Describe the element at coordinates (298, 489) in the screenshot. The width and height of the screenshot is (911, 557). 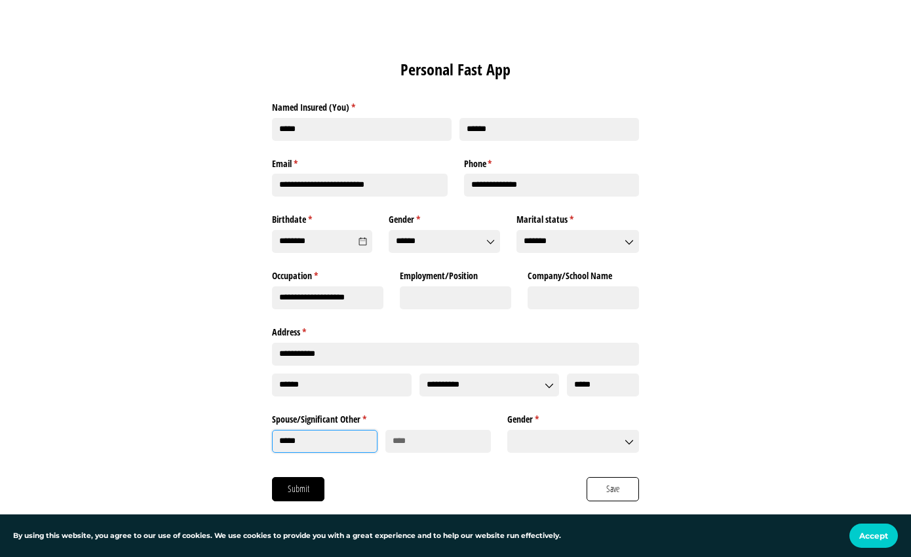
I see `span: Submit` at that location.